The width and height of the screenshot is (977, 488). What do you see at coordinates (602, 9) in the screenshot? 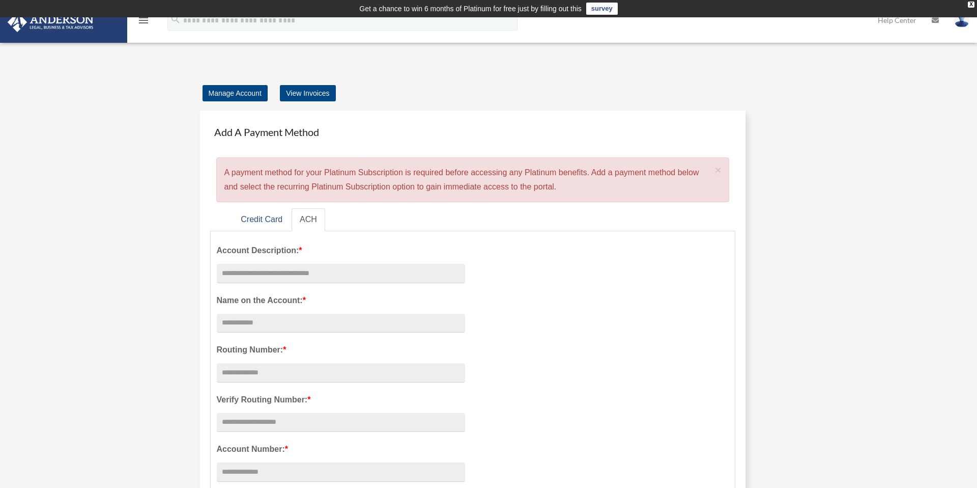
I see `a: survey` at bounding box center [602, 9].